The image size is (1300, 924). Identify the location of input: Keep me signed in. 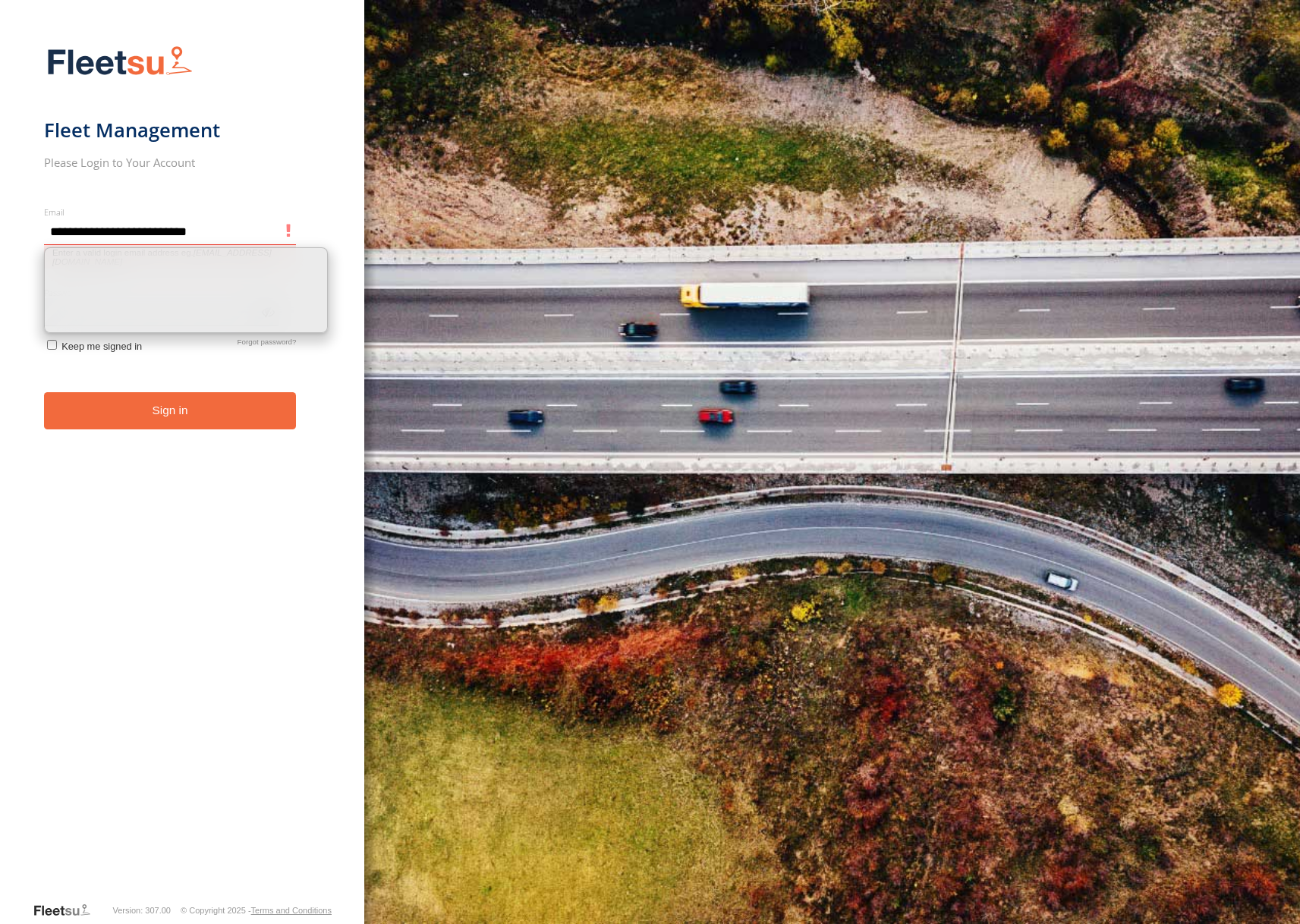
(52, 344).